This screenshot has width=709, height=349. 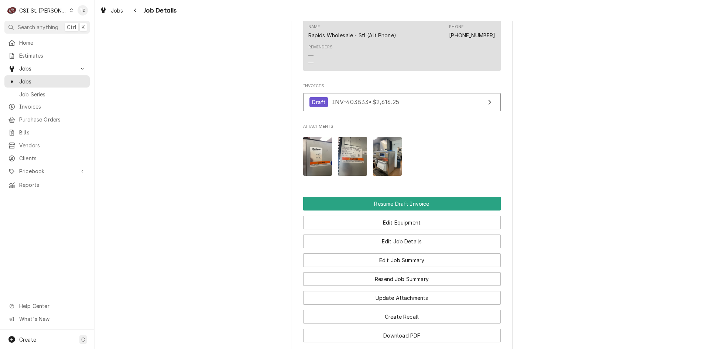 I want to click on span: C, so click(x=83, y=339).